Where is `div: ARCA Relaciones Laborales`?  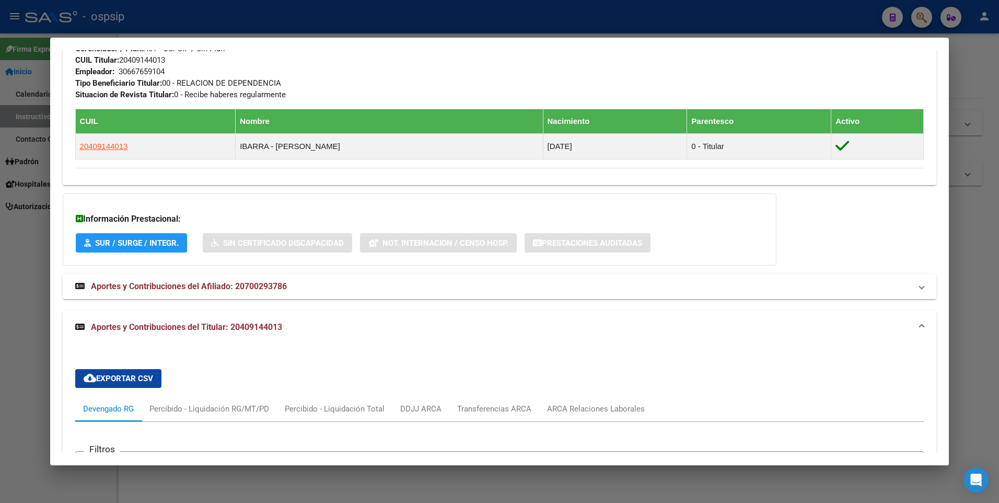 div: ARCA Relaciones Laborales is located at coordinates (596, 409).